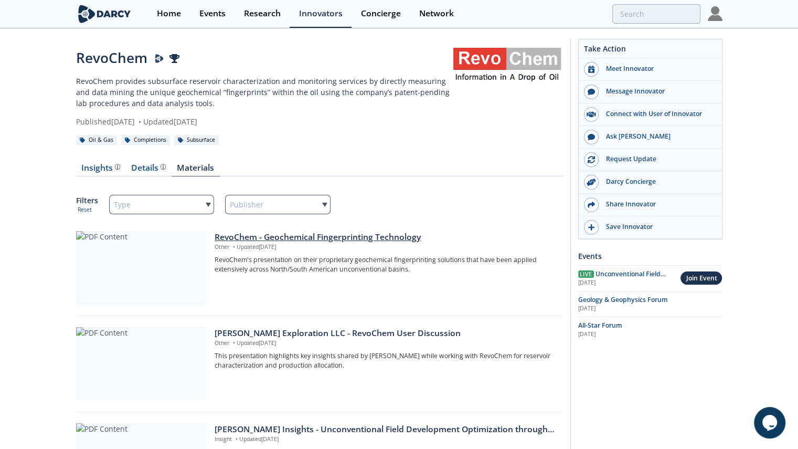 The image size is (798, 449). Describe the element at coordinates (601, 325) in the screenshot. I see `span: All-Star Forum` at that location.